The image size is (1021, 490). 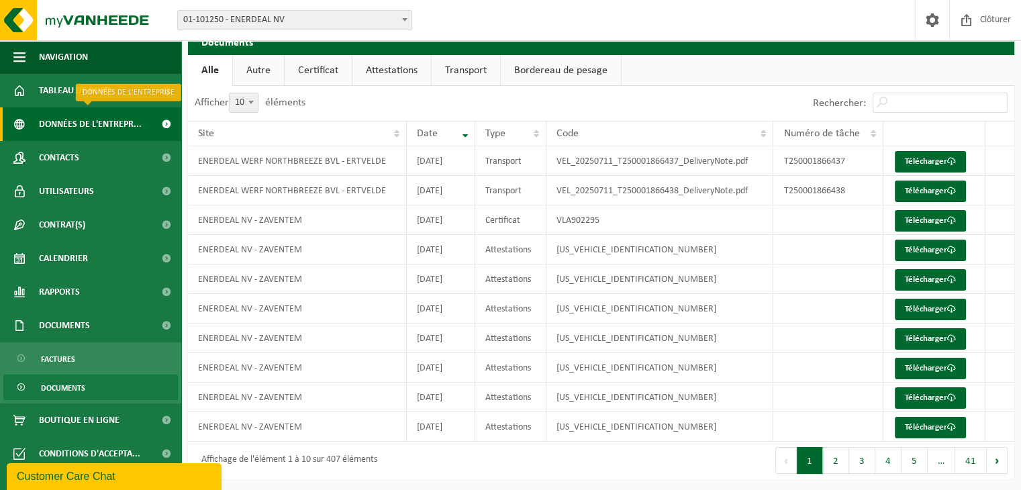 I want to click on span: Code, so click(x=567, y=134).